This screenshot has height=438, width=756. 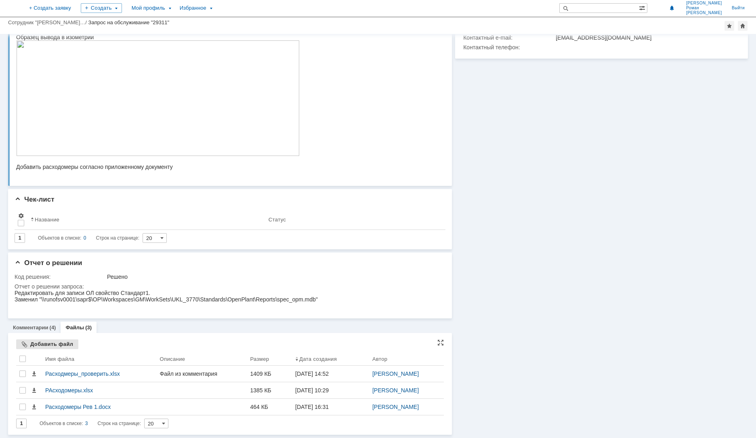 I want to click on th: Название, so click(x=146, y=219).